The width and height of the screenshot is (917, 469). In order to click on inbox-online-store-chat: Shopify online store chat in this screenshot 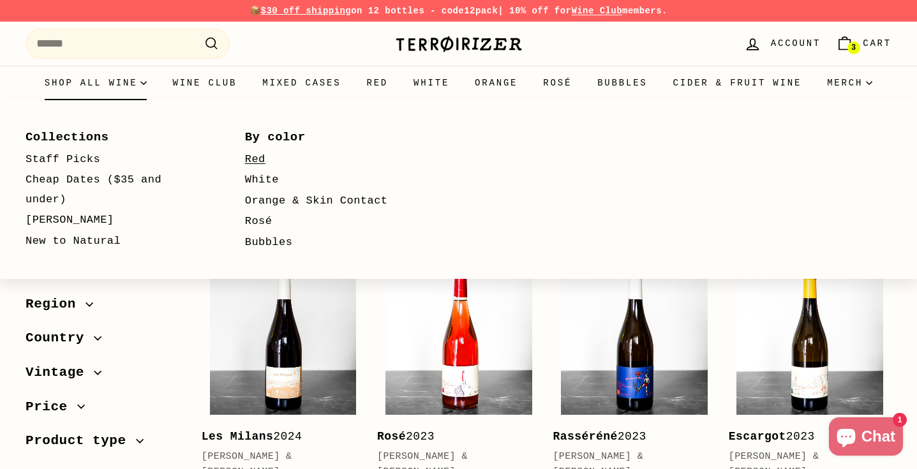, I will do `click(866, 438)`.